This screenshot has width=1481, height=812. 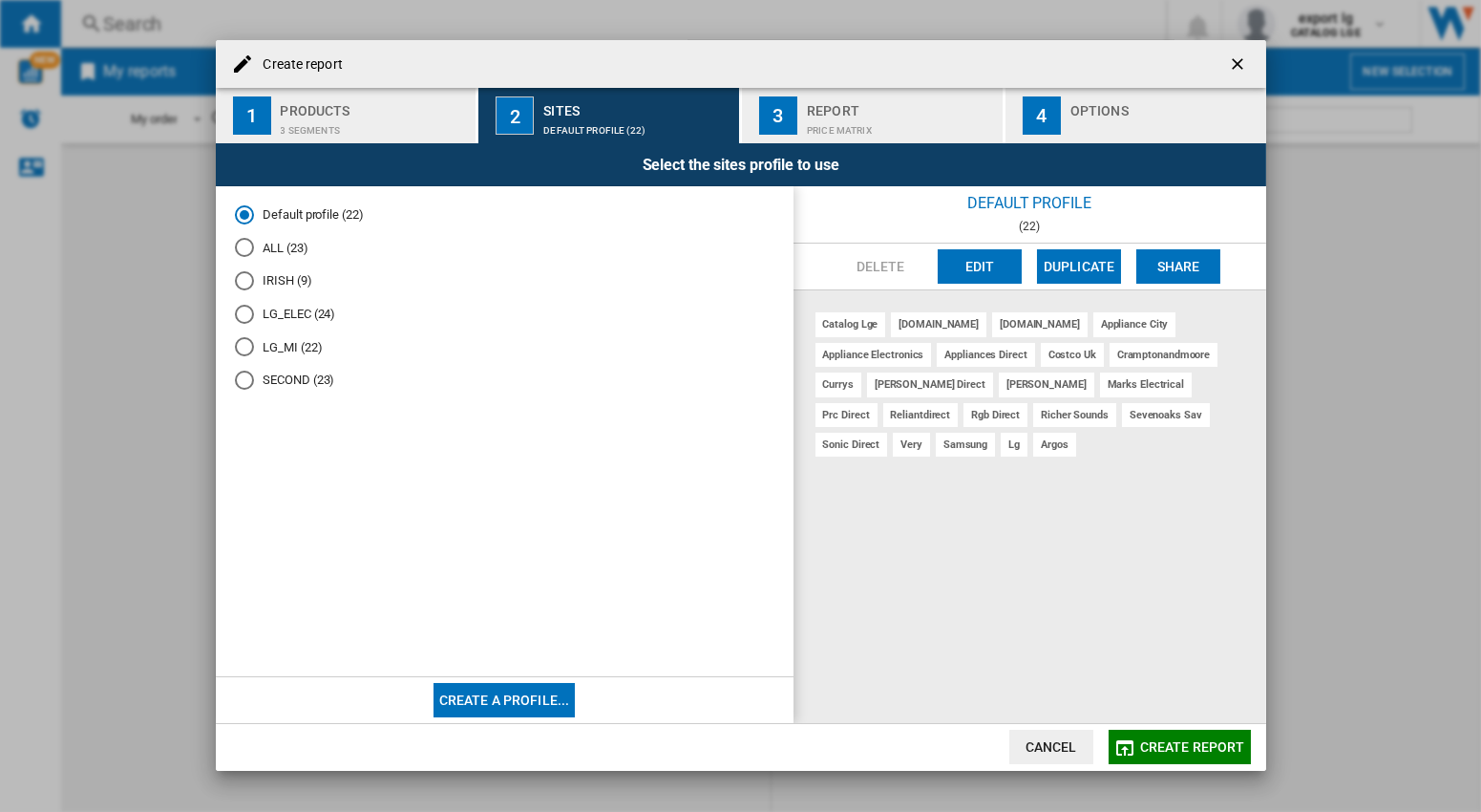 I want to click on div: 2, so click(x=514, y=116).